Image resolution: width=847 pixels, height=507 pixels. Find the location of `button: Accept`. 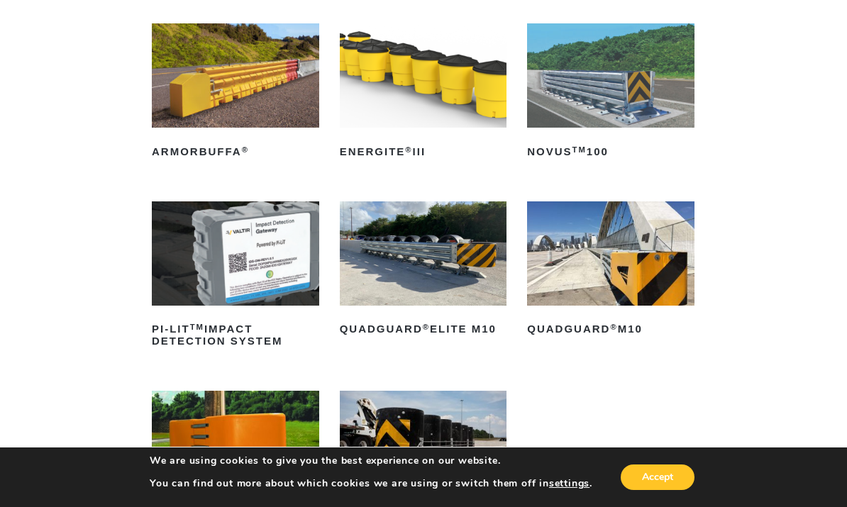

button: Accept is located at coordinates (657, 477).